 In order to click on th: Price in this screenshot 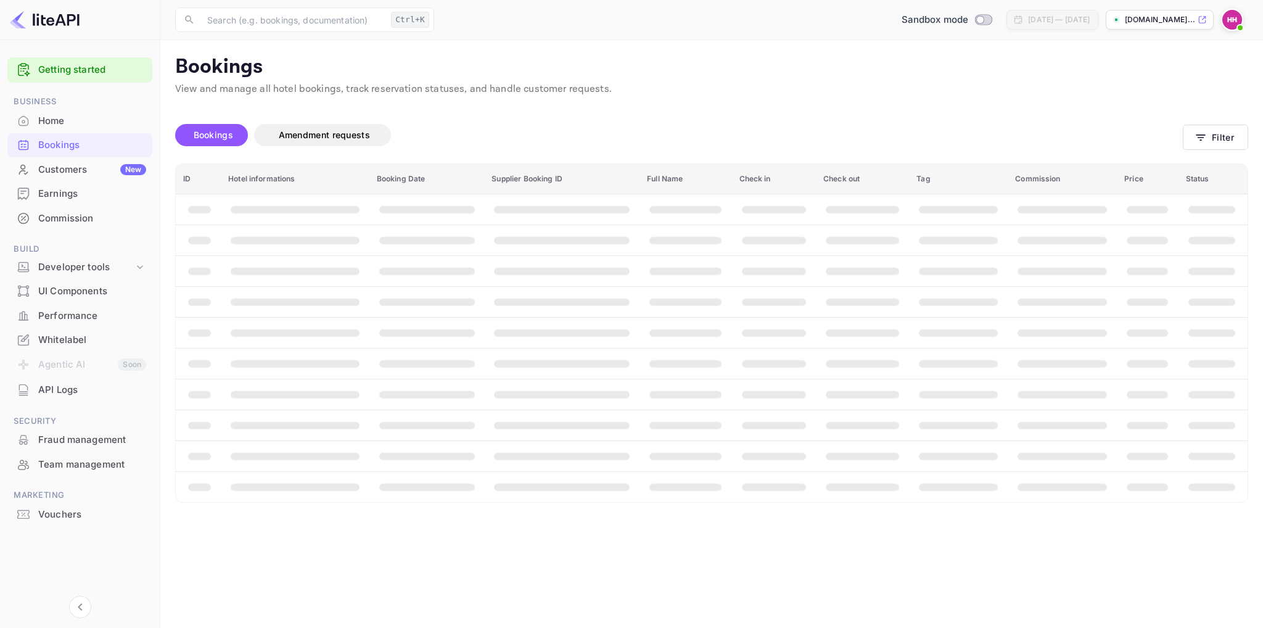, I will do `click(1147, 179)`.